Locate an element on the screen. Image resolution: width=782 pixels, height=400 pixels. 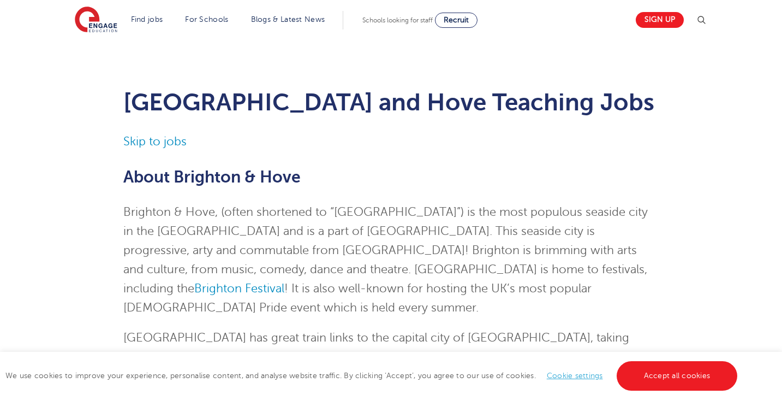
a: Accept all cookies is located at coordinates (678, 376).